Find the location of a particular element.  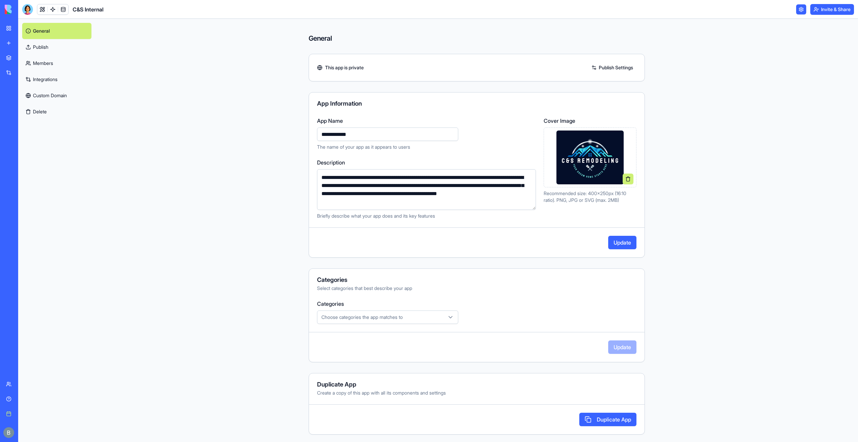

button: Duplicate App is located at coordinates (608, 419).